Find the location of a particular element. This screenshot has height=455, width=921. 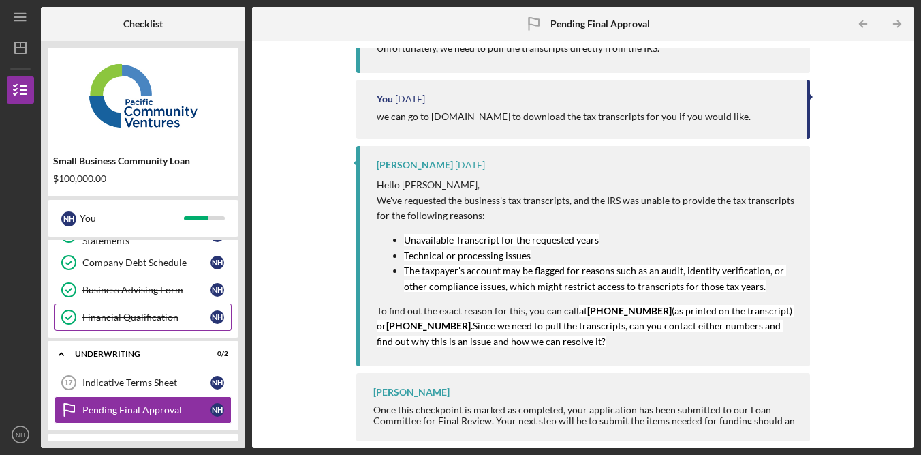

a: 17Indicative Terms SheetNH is located at coordinates (143, 382).